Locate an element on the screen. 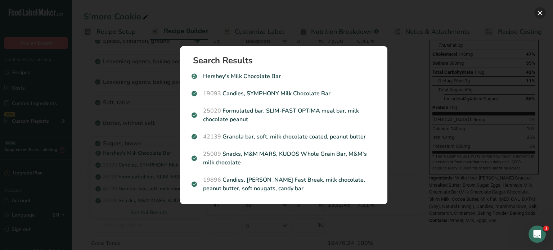 The height and width of the screenshot is (250, 553). p: Candies, SYMPHONY Milk Chocolate Bar is located at coordinates (284, 94).